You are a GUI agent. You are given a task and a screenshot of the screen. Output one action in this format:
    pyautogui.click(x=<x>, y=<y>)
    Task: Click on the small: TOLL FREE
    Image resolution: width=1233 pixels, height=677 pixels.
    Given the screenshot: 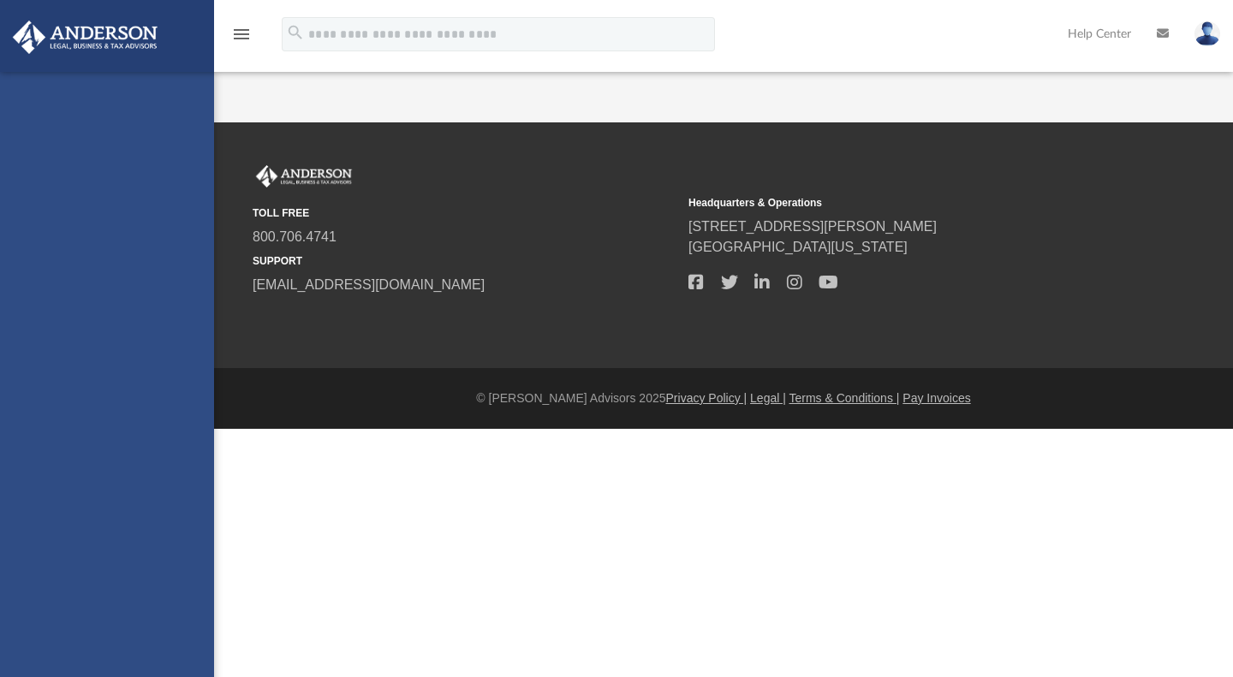 What is the action you would take?
    pyautogui.click(x=464, y=213)
    